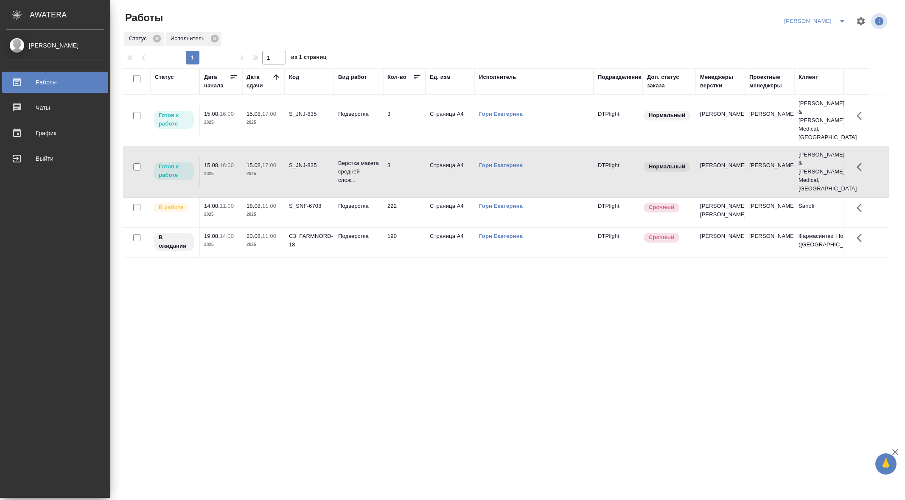  Describe the element at coordinates (860, 21) in the screenshot. I see `span: Настроить таблицу` at that location.